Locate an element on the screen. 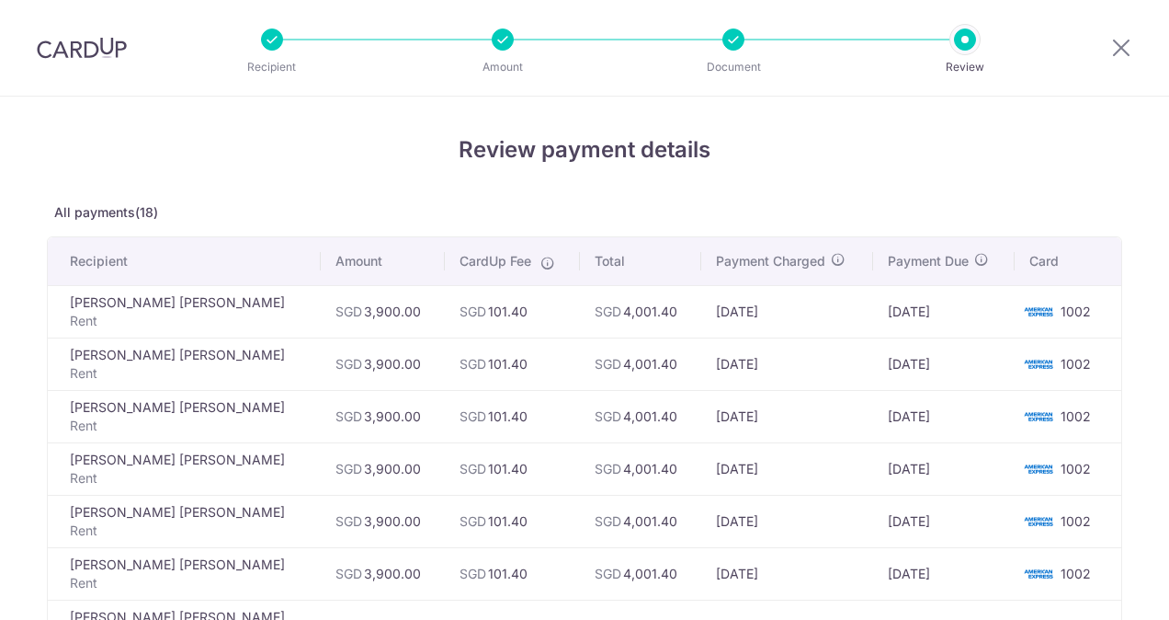 The height and width of the screenshot is (620, 1169). p: Recipient is located at coordinates (272, 67).